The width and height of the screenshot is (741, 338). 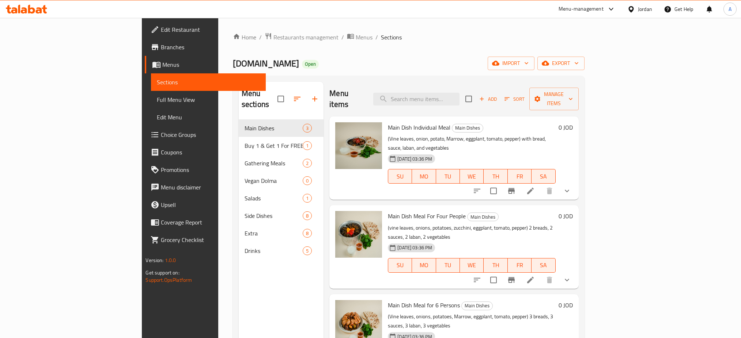 What do you see at coordinates (565, 216) in the screenshot?
I see `h6: 0 JOD` at bounding box center [565, 216].